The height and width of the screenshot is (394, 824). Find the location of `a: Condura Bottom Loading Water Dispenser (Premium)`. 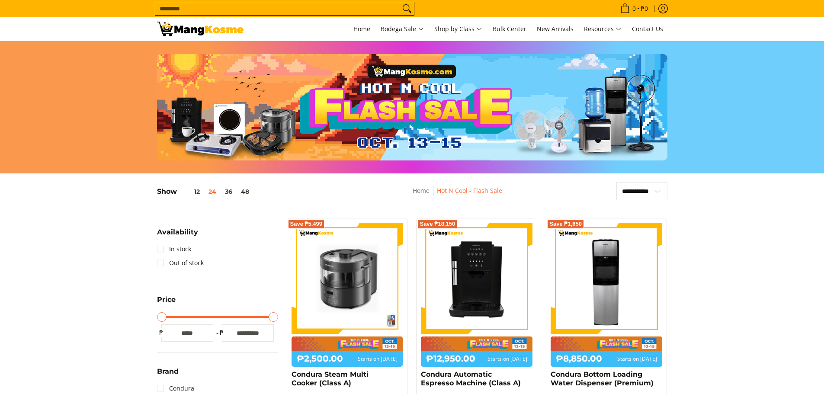

a: Condura Bottom Loading Water Dispenser (Premium) is located at coordinates (602, 379).